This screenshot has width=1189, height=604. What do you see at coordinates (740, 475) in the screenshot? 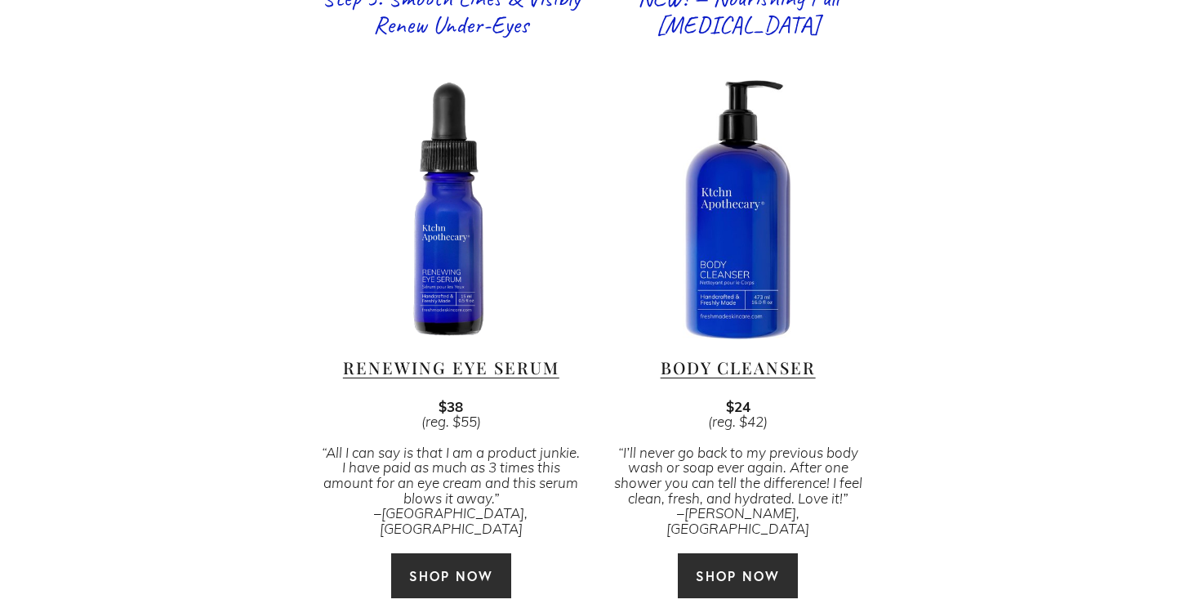
I see `em: (reg. $42) “I’ll never go back to my previous body wash or soap ever again. After one shower you ...` at bounding box center [740, 475].